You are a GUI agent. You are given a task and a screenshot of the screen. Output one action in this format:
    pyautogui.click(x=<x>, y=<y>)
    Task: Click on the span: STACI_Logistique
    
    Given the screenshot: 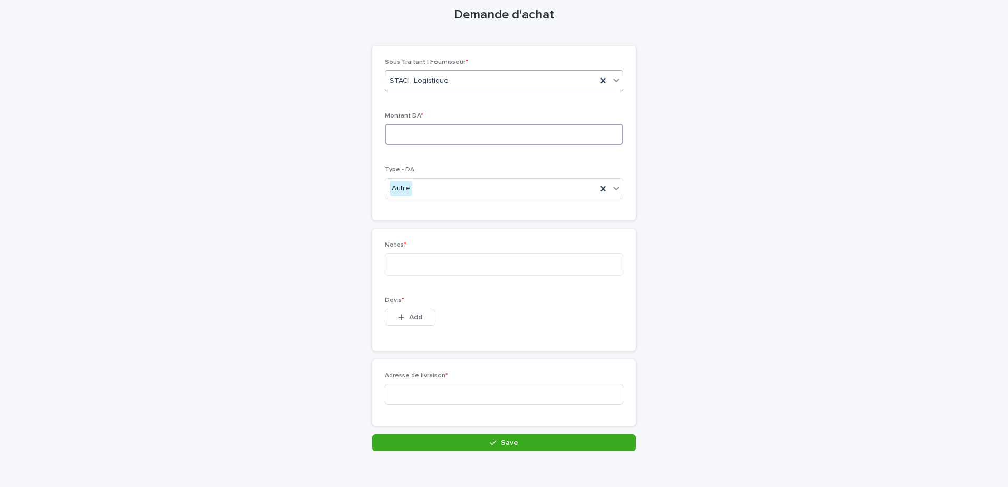 What is the action you would take?
    pyautogui.click(x=419, y=81)
    